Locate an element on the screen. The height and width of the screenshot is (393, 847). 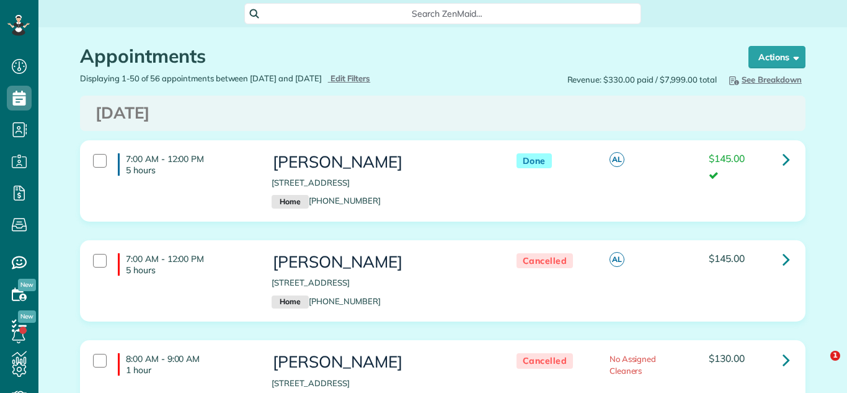
span: Edit Filters is located at coordinates (350, 78).